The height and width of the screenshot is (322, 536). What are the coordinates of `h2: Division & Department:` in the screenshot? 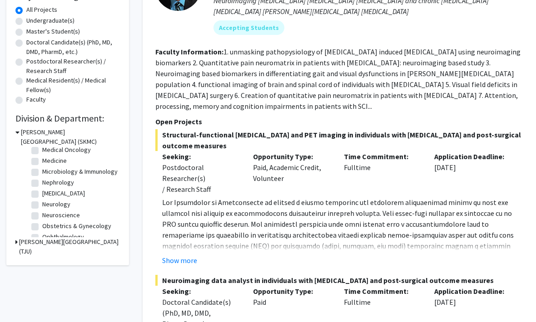 It's located at (68, 119).